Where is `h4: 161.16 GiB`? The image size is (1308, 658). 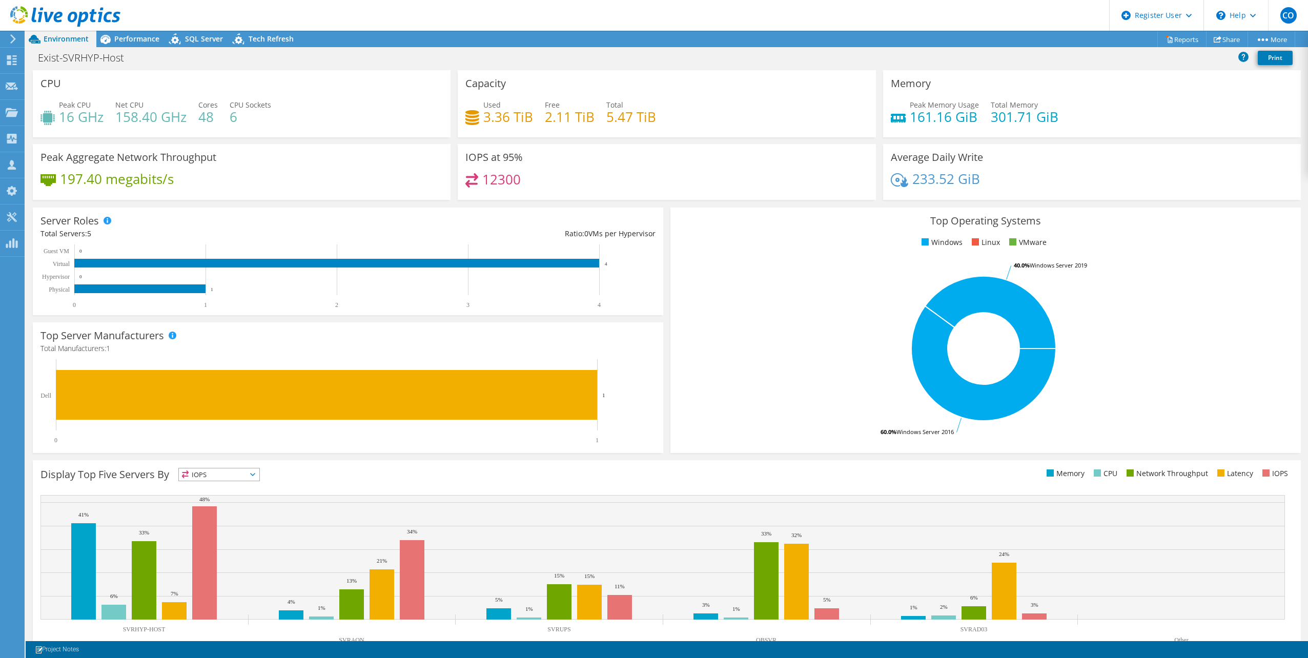
h4: 161.16 GiB is located at coordinates (944, 117).